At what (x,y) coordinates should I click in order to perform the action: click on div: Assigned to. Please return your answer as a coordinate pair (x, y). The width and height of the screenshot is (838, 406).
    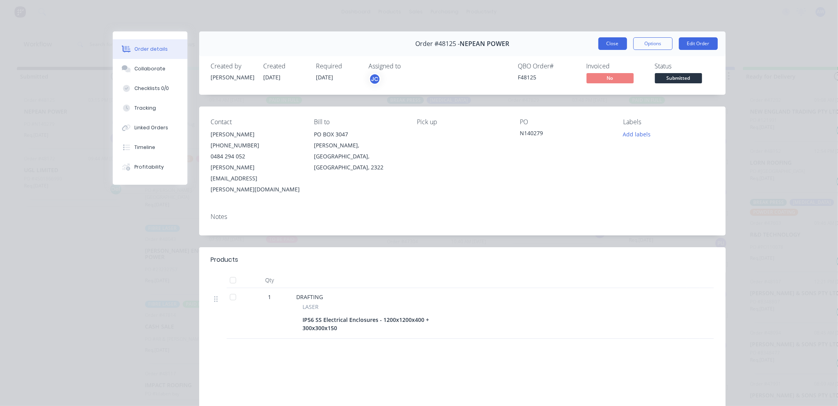
    Looking at the image, I should click on (408, 66).